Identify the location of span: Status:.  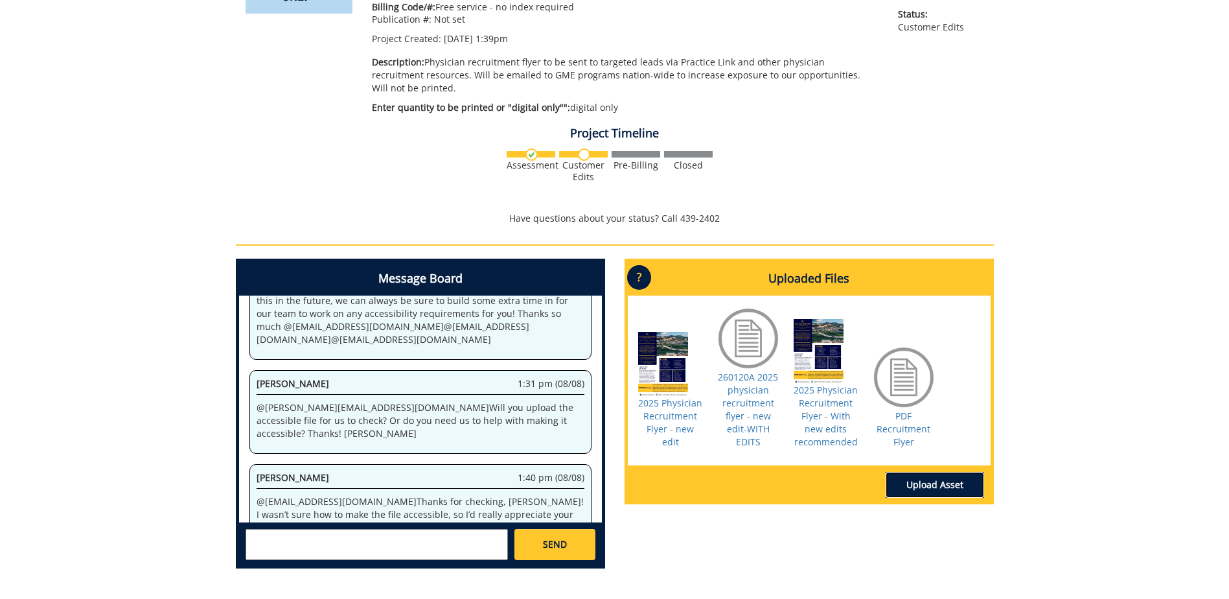
(941, 14).